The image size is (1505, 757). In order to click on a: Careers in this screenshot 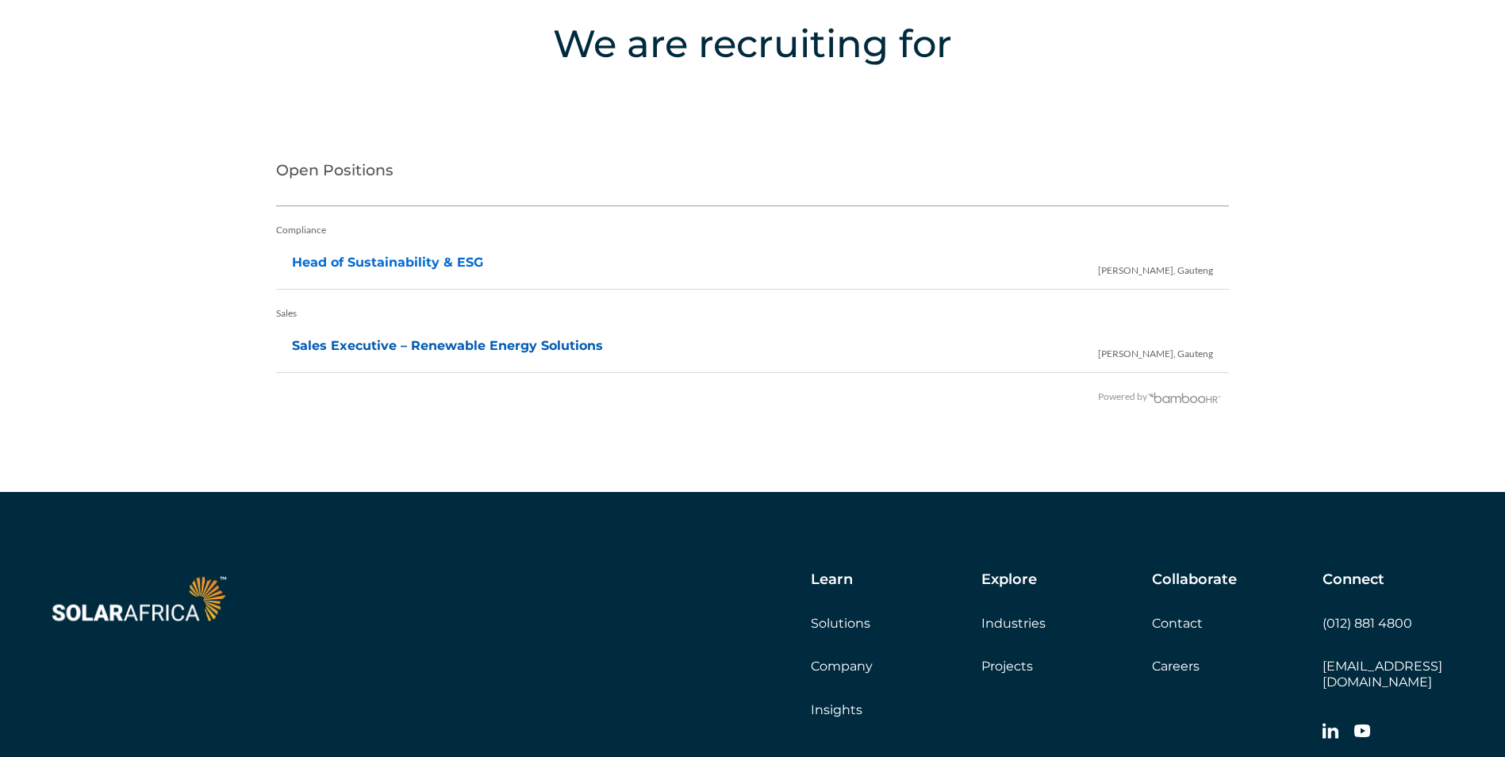, I will do `click(1176, 665)`.